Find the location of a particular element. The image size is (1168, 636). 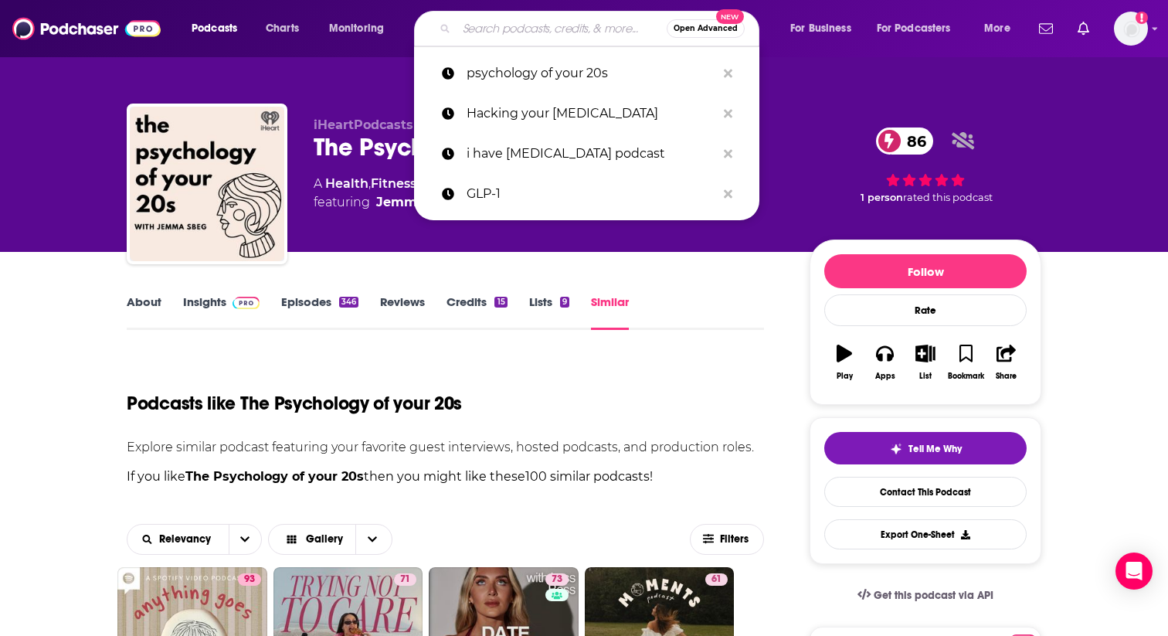

a: Get this podcast via API is located at coordinates (926, 595).